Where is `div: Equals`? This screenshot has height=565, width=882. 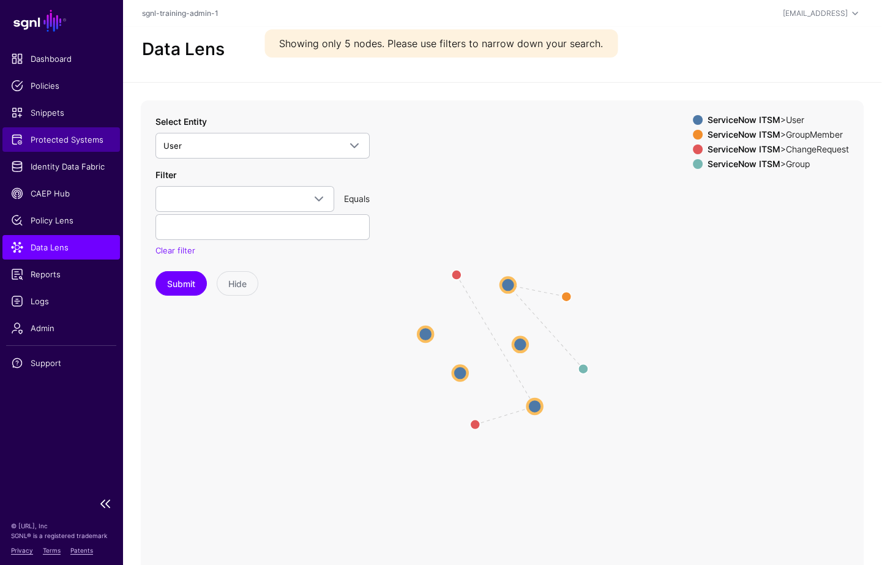 div: Equals is located at coordinates (357, 198).